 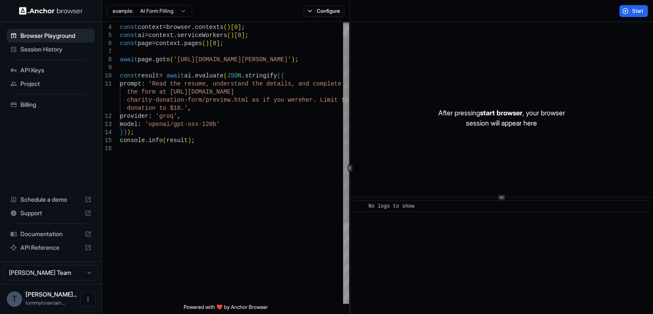 What do you see at coordinates (209, 76) in the screenshot?
I see `span: evaluate` at bounding box center [209, 76].